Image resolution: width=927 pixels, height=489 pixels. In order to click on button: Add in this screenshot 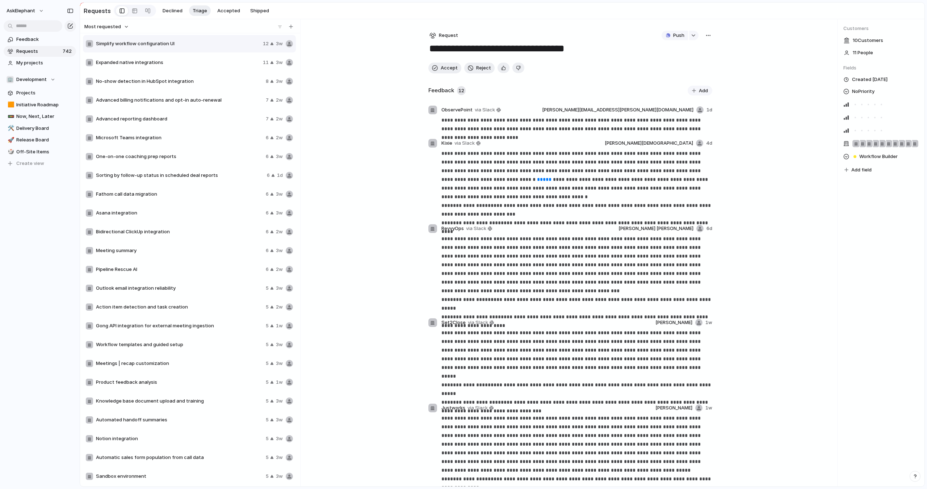, I will do `click(700, 91)`.